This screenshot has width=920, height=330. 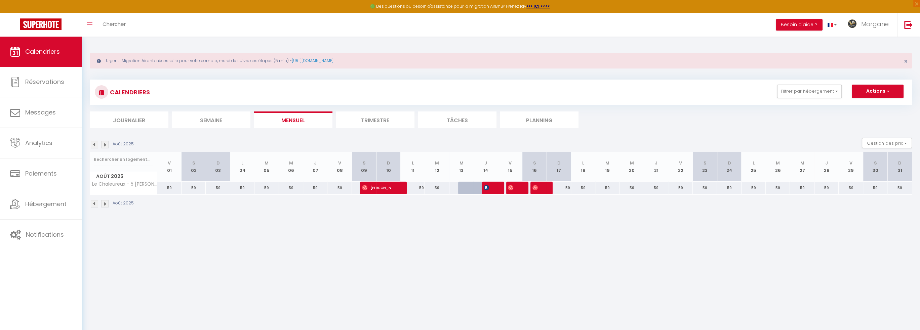 I want to click on span: Chercher, so click(x=114, y=24).